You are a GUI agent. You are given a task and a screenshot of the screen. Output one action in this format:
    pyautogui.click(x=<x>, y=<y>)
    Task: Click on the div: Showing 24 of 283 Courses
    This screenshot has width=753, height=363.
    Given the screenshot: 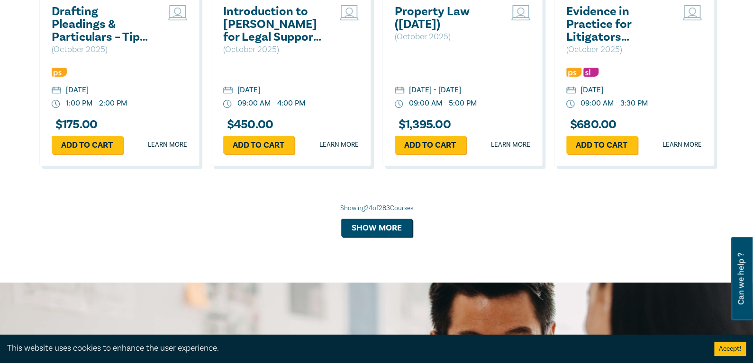 What is the action you would take?
    pyautogui.click(x=377, y=208)
    